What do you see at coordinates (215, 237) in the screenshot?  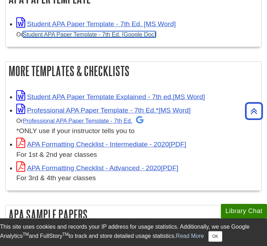 I see `button: Close` at bounding box center [215, 237].